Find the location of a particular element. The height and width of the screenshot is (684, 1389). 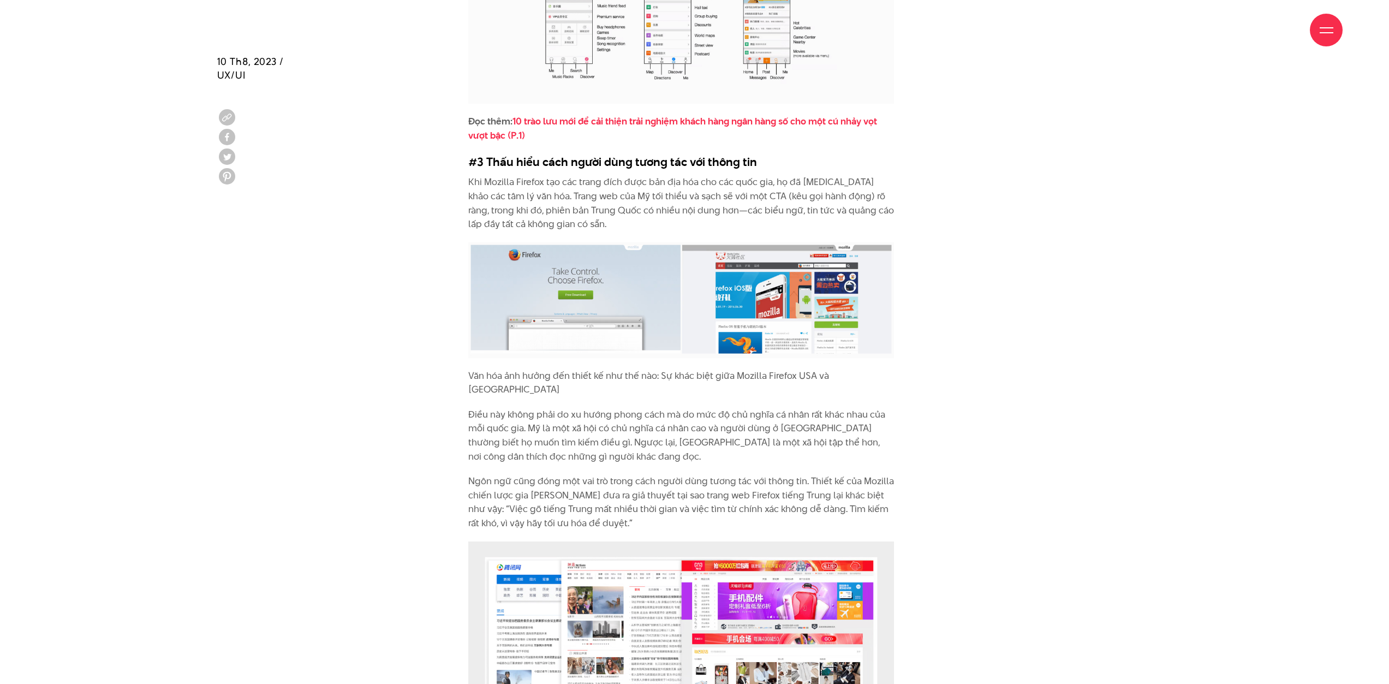

h3: #3 Thấu hiểu cách người dùng tương tác với thông tin is located at coordinates (681, 162).